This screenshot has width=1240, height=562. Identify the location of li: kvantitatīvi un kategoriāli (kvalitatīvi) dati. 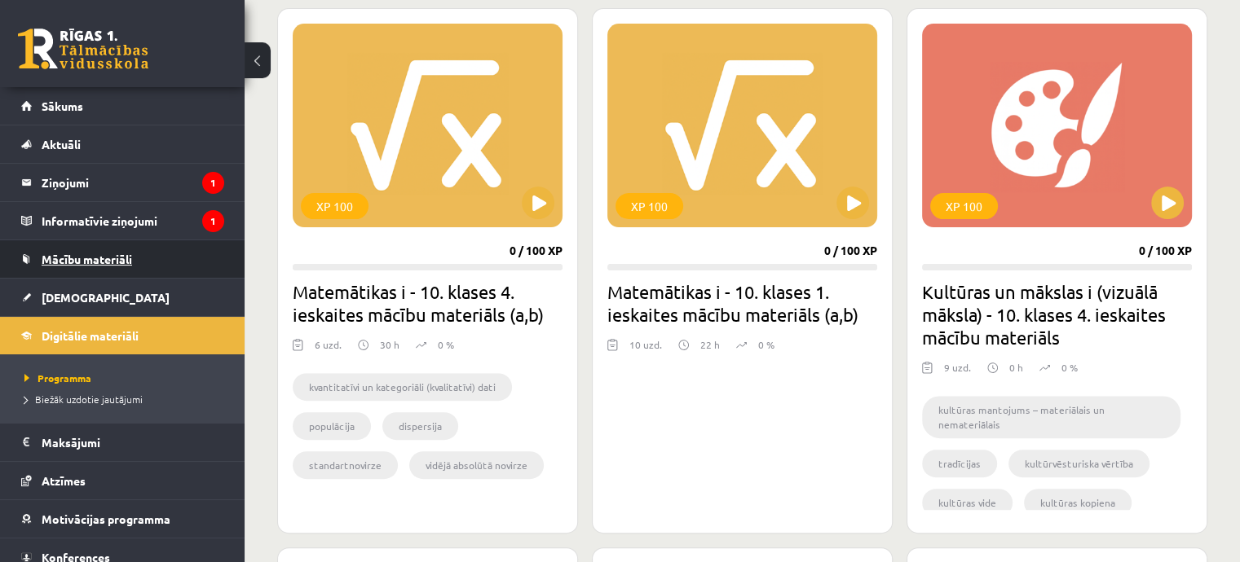
(402, 387).